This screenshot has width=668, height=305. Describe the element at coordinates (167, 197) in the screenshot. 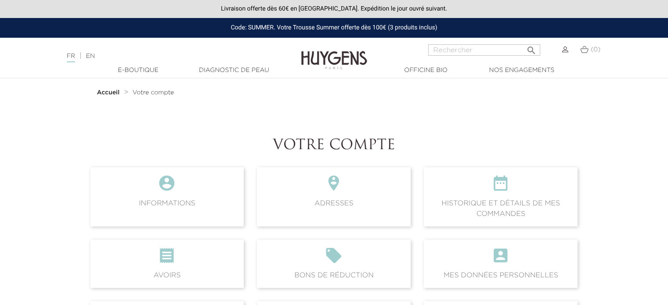

I see `a: Informations` at that location.